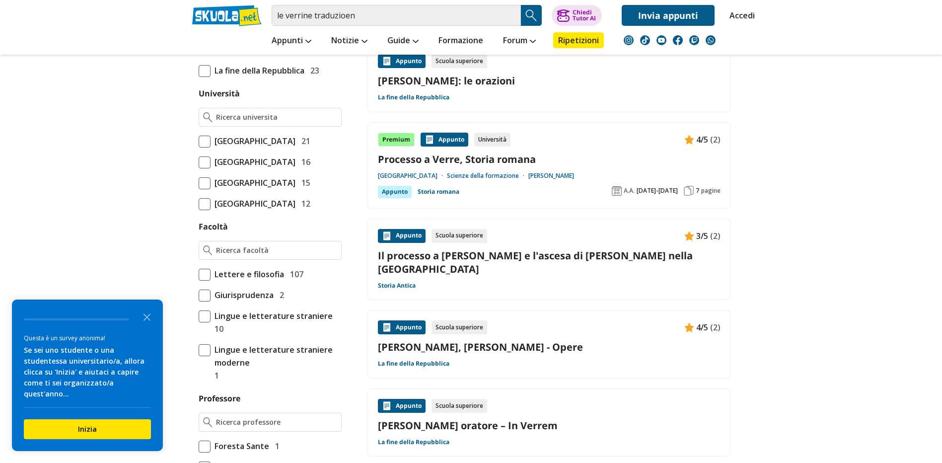  What do you see at coordinates (698, 191) in the screenshot?
I see `span: 7` at bounding box center [698, 191].